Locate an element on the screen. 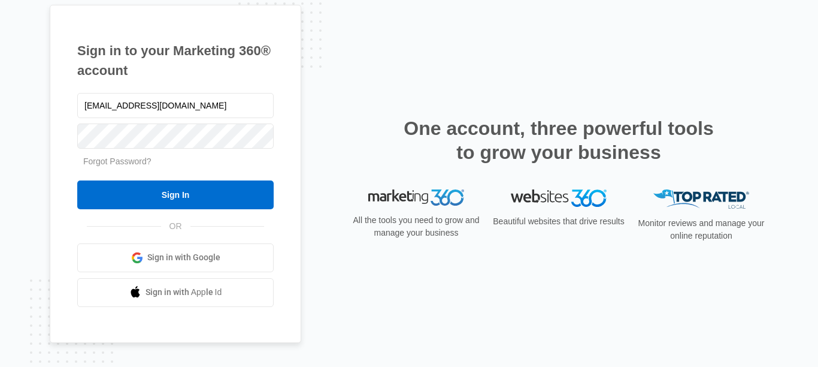 The width and height of the screenshot is (818, 367). img: Top Rated Local is located at coordinates (701, 199).